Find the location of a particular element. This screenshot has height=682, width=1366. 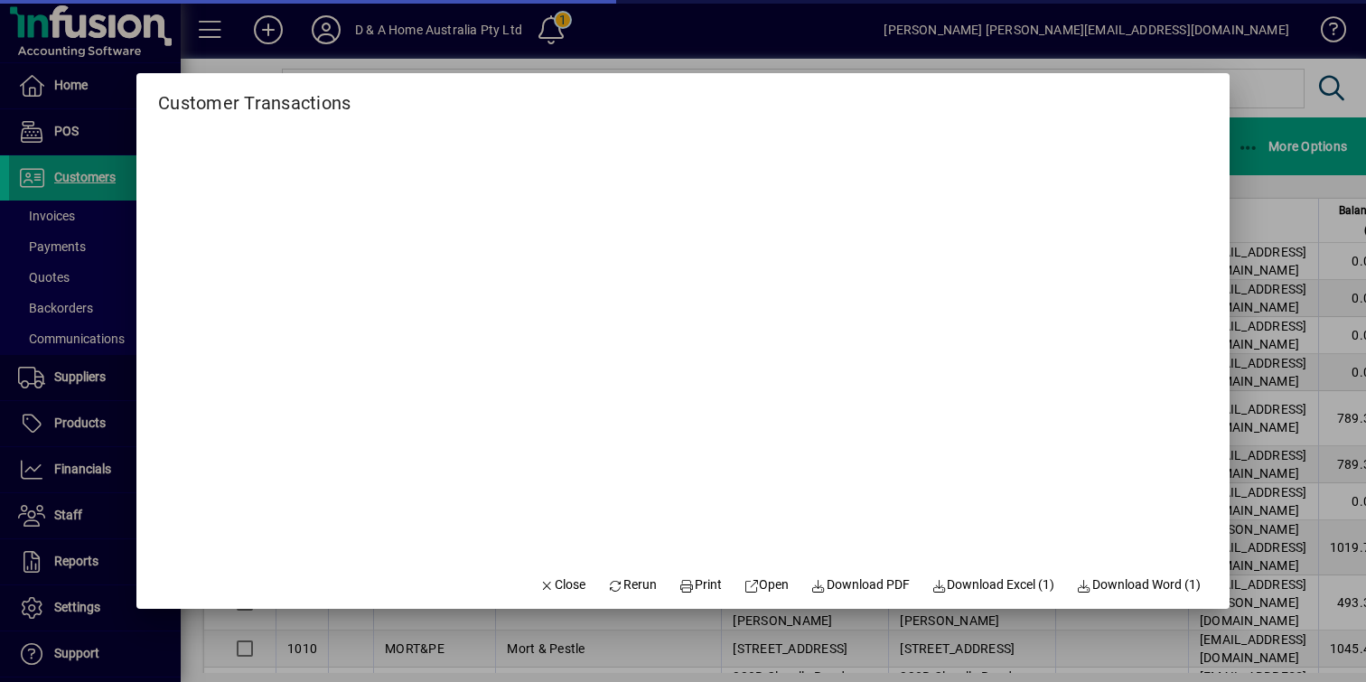

span: Close is located at coordinates (563, 585).